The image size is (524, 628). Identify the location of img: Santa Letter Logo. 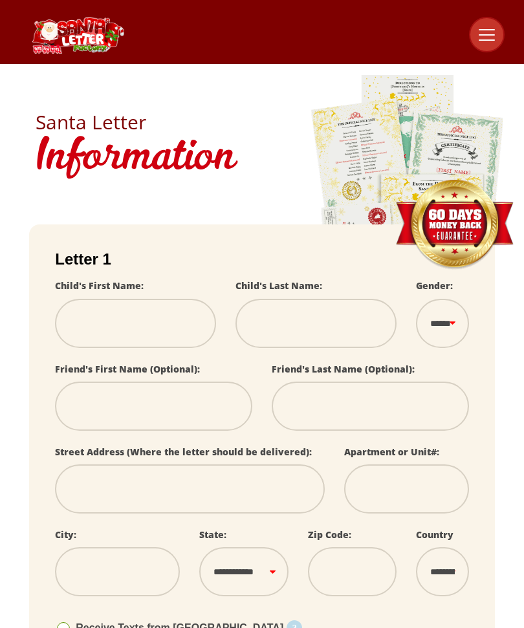
(78, 35).